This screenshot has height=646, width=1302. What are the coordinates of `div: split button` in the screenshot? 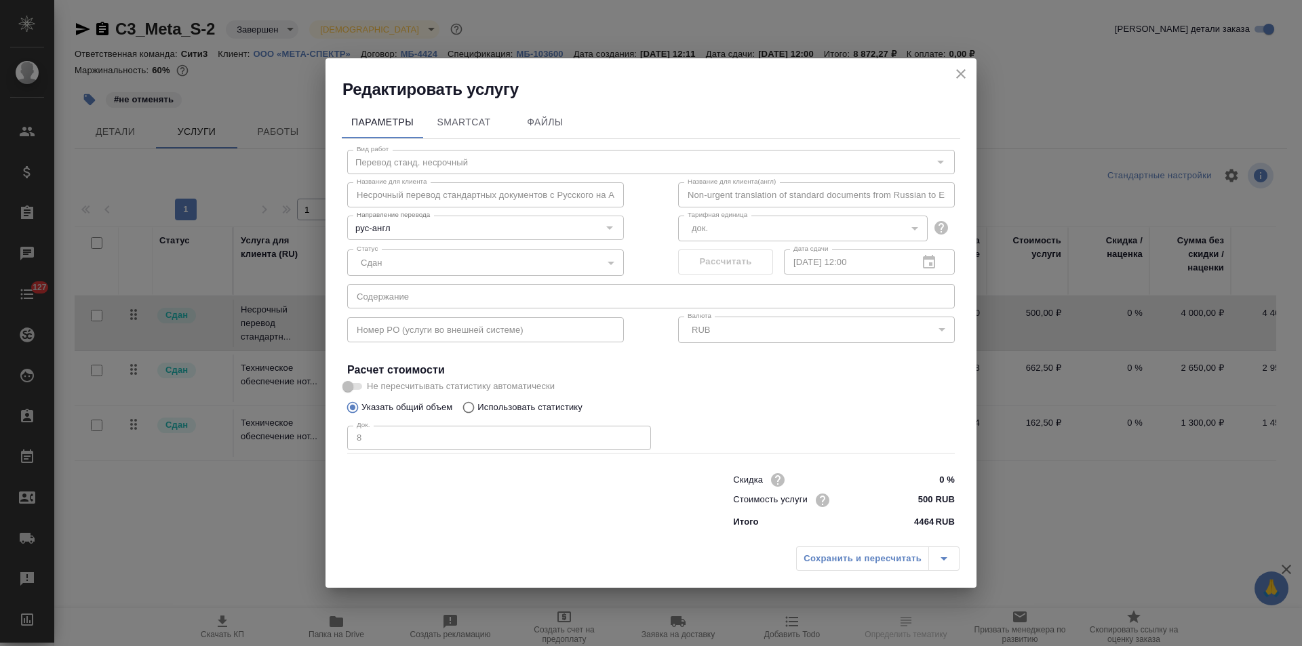 It's located at (878, 559).